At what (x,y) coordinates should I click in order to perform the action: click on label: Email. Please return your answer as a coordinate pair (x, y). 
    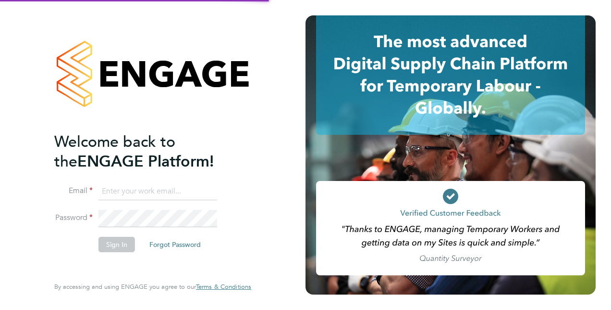
    Looking at the image, I should click on (74, 190).